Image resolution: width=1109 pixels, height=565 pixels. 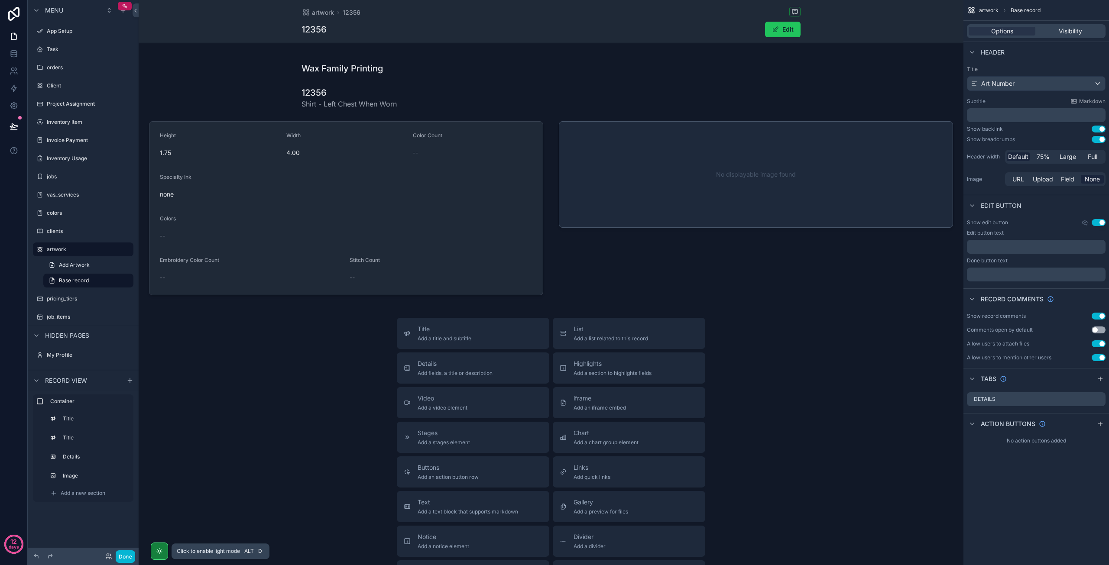 I want to click on span: None, so click(x=1092, y=179).